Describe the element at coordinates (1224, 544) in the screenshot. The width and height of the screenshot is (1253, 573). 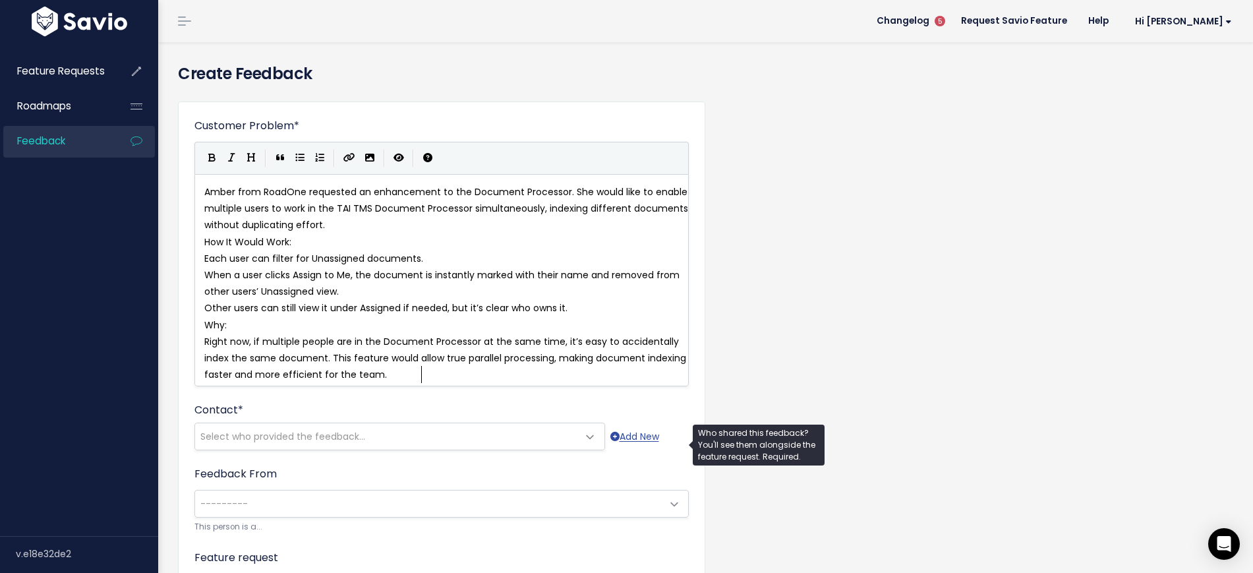
I see `div: Open Intercom Messenger` at that location.